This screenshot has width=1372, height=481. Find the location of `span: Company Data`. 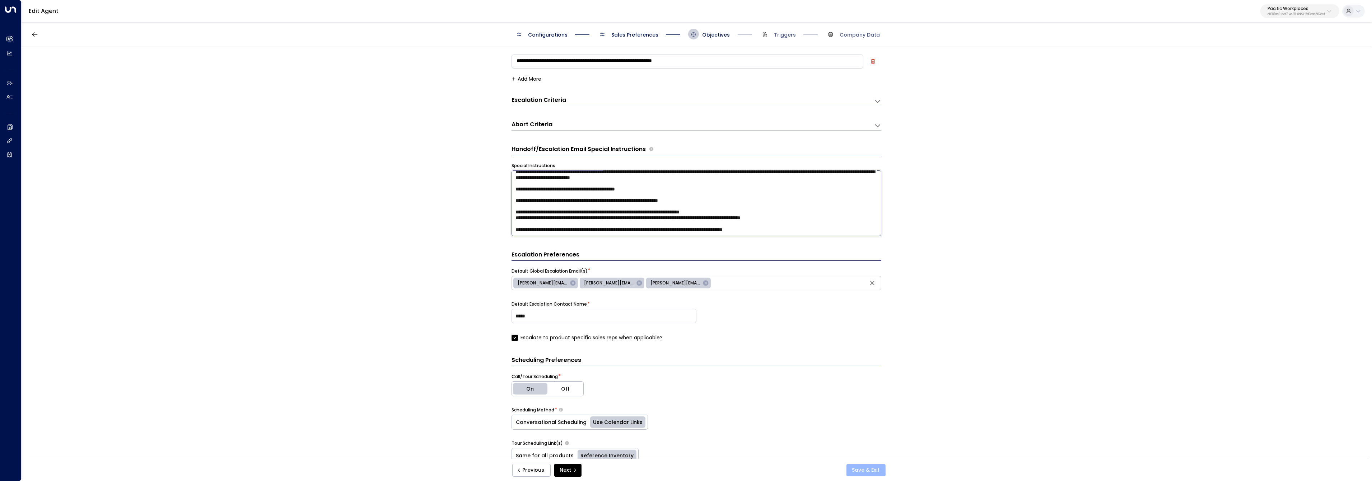

span: Company Data is located at coordinates (860, 35).